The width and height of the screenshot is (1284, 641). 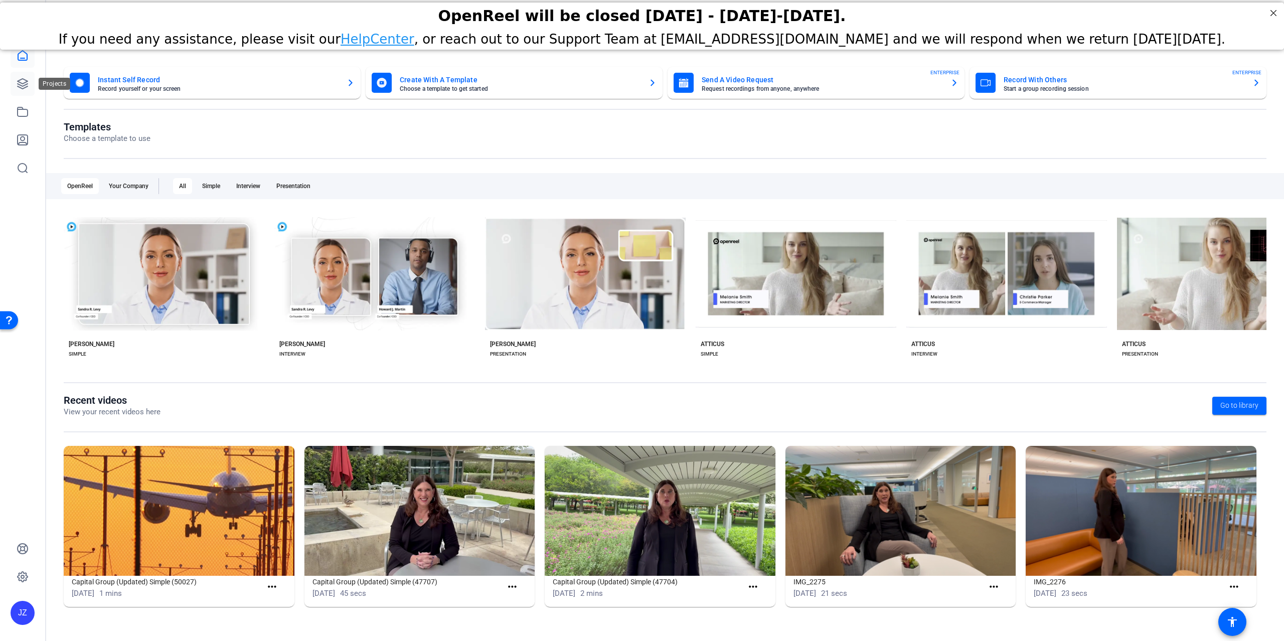 I want to click on mat-card-title: Create With A Template, so click(x=520, y=80).